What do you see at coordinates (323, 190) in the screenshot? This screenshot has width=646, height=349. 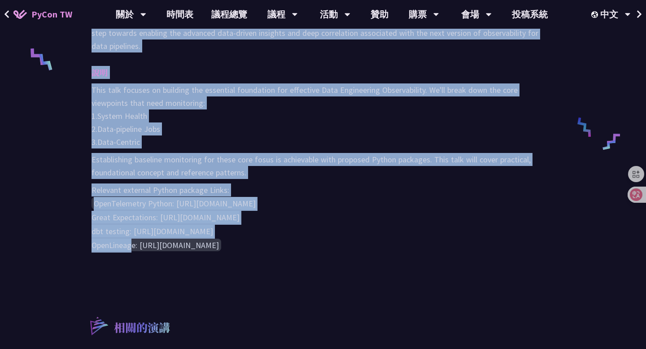 I see `p: Relevant external Python package Links:` at bounding box center [323, 190].